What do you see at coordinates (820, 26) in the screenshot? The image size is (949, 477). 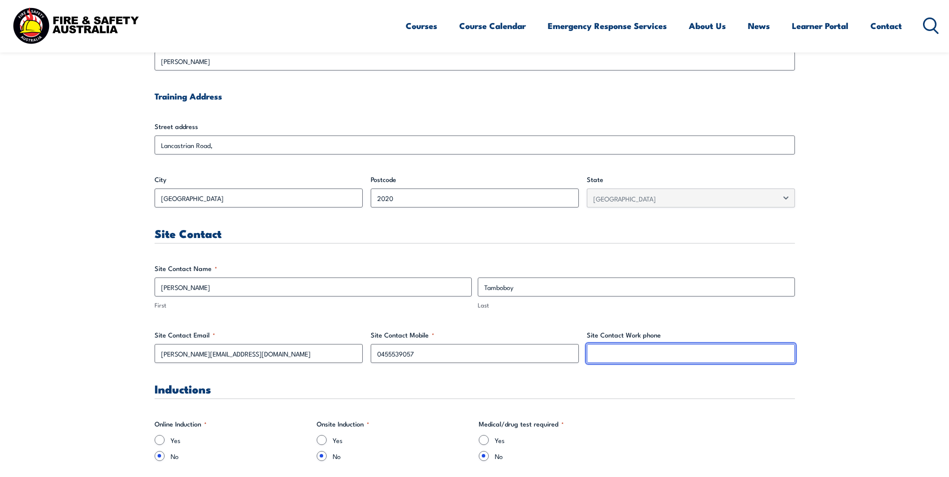 I see `a: Learner Portal` at bounding box center [820, 26].